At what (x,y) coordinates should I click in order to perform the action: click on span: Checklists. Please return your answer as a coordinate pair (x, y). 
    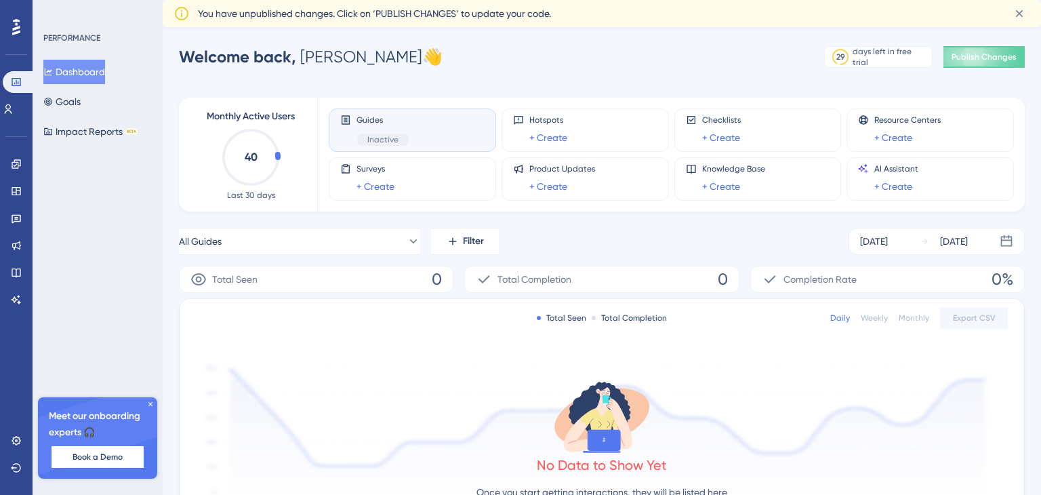
    Looking at the image, I should click on (721, 120).